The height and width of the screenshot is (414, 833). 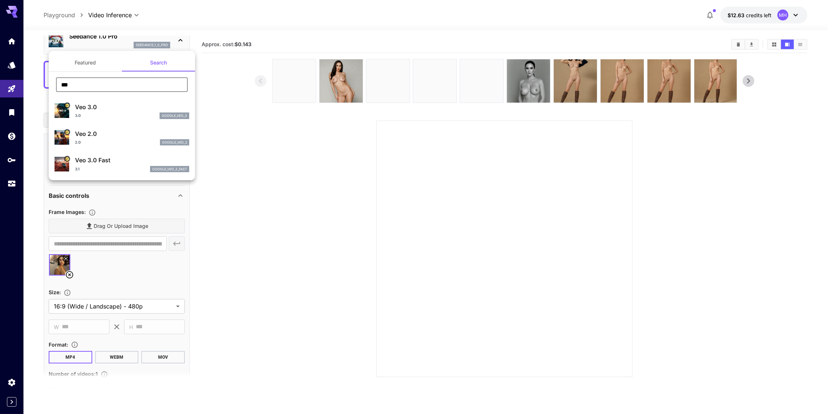 I want to click on button: Search, so click(x=159, y=63).